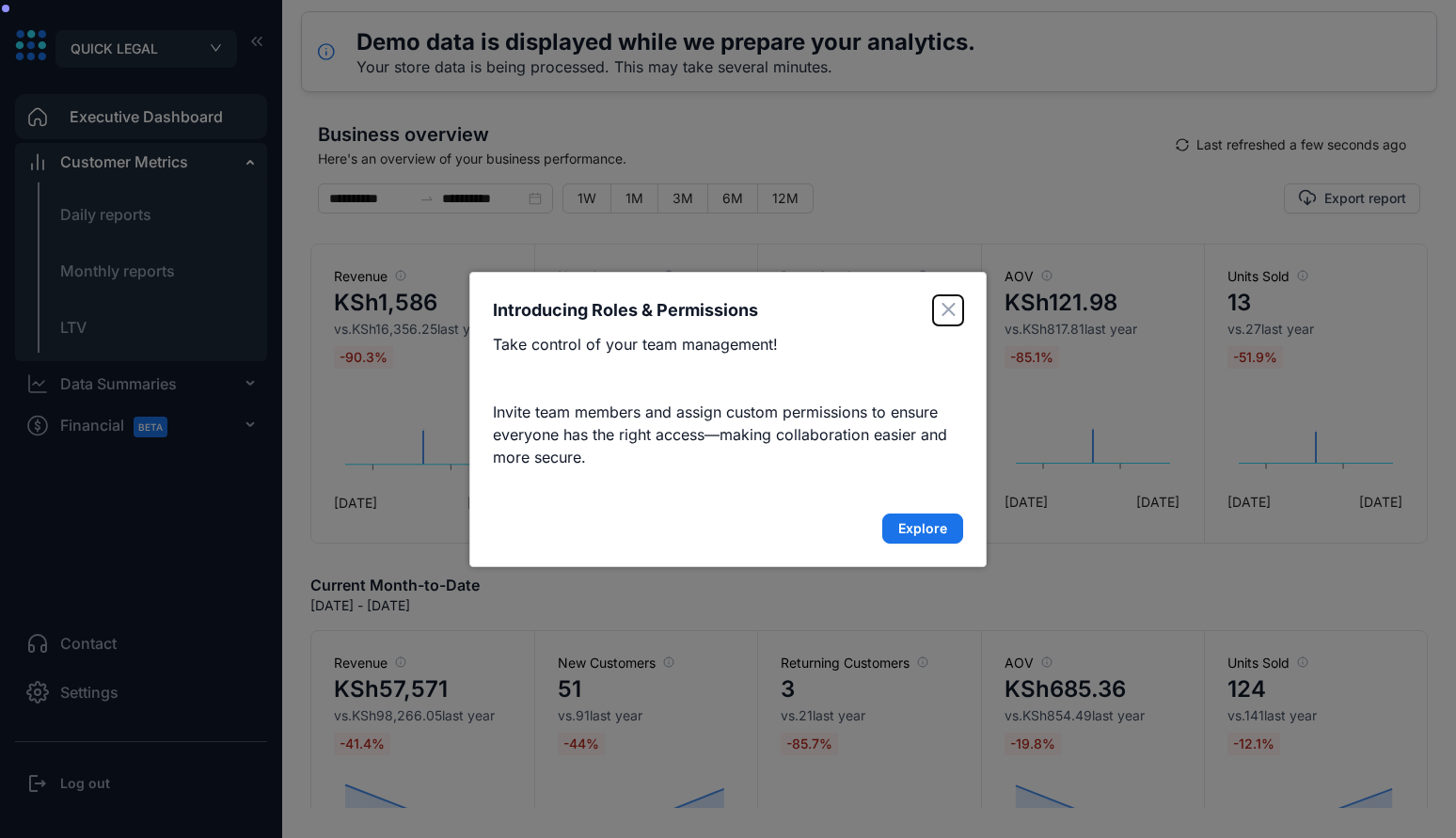 Image resolution: width=1456 pixels, height=838 pixels. I want to click on button: Next, so click(923, 528).